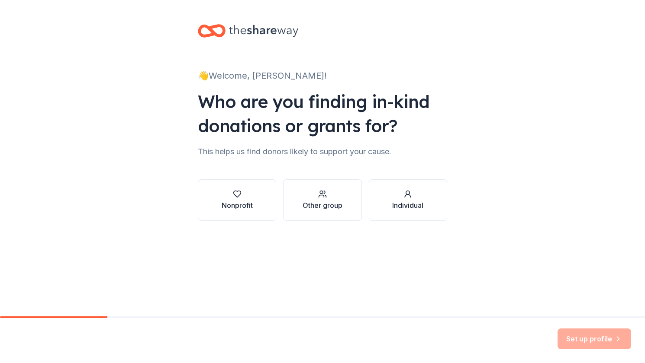  Describe the element at coordinates (322, 114) in the screenshot. I see `div: Who are you finding in-kind donations or grants for?` at that location.